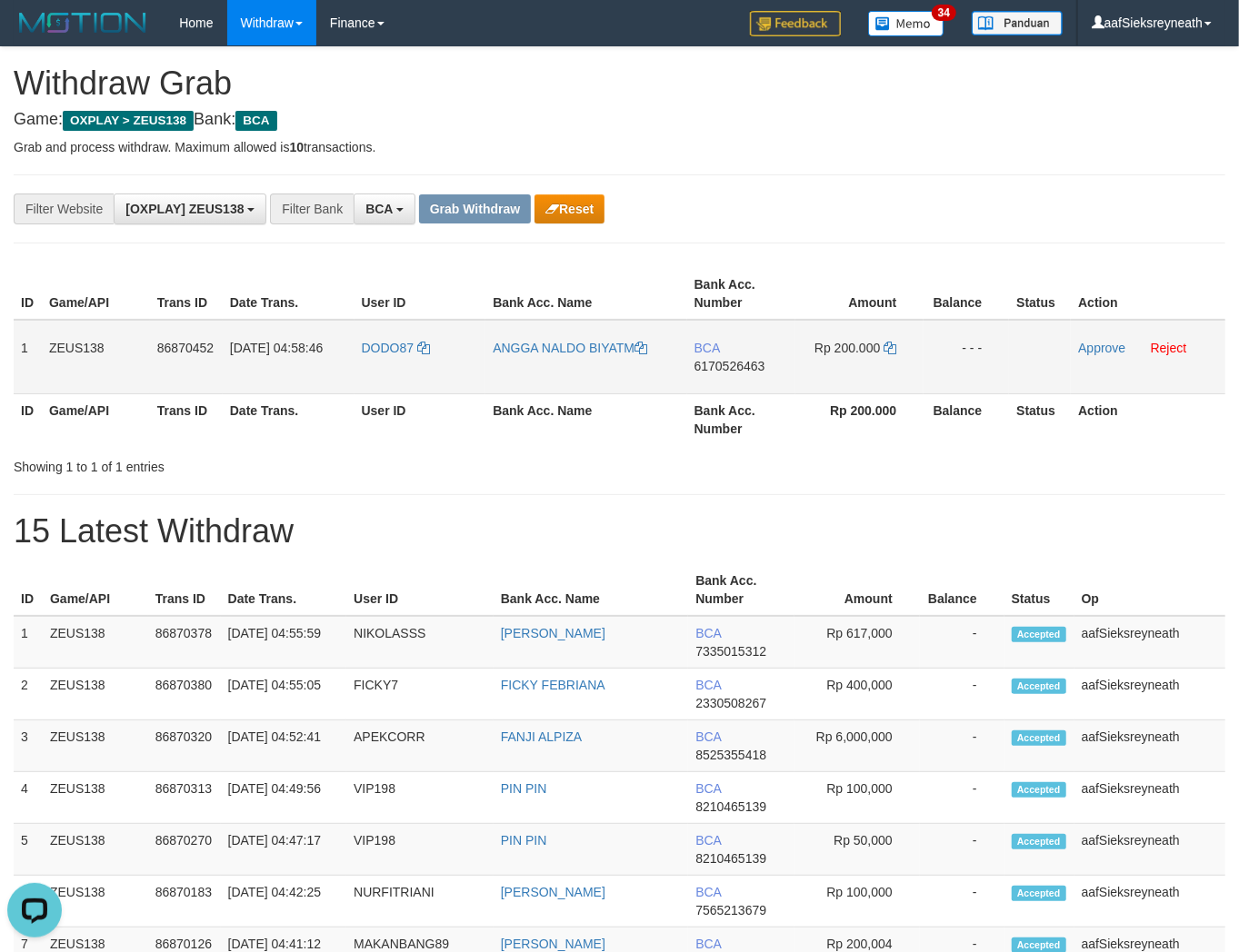 This screenshot has height=952, width=1239. I want to click on span: Copy 7565213679 to clipboard, so click(730, 910).